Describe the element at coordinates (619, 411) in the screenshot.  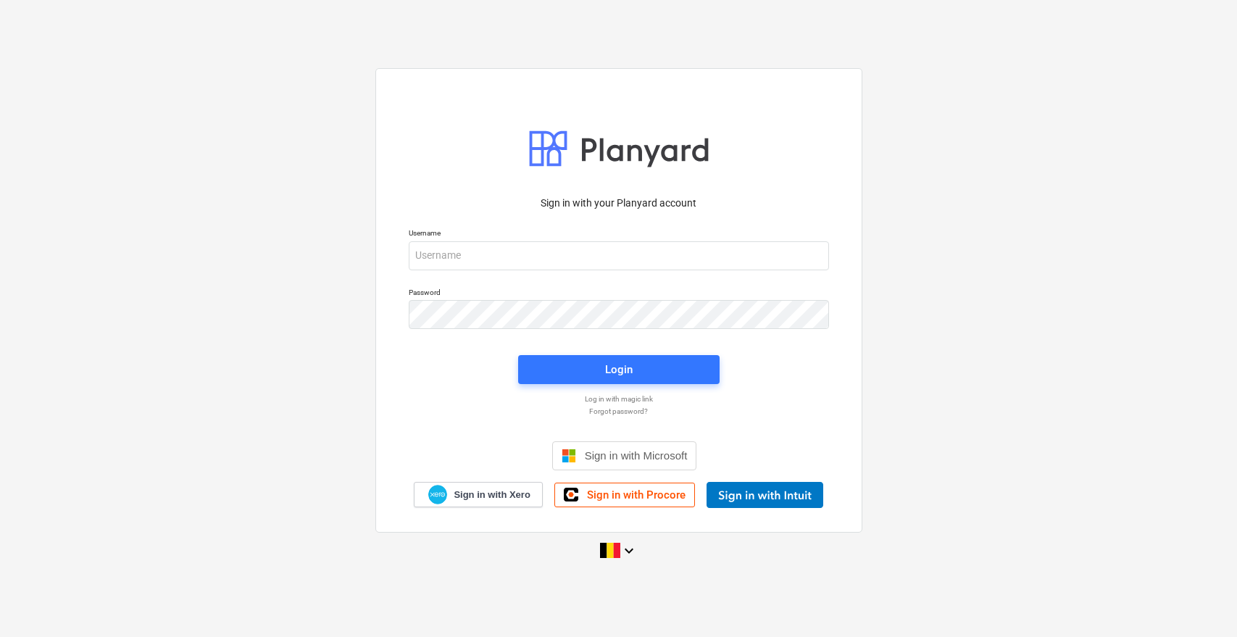
I see `a: Forgot password?` at that location.